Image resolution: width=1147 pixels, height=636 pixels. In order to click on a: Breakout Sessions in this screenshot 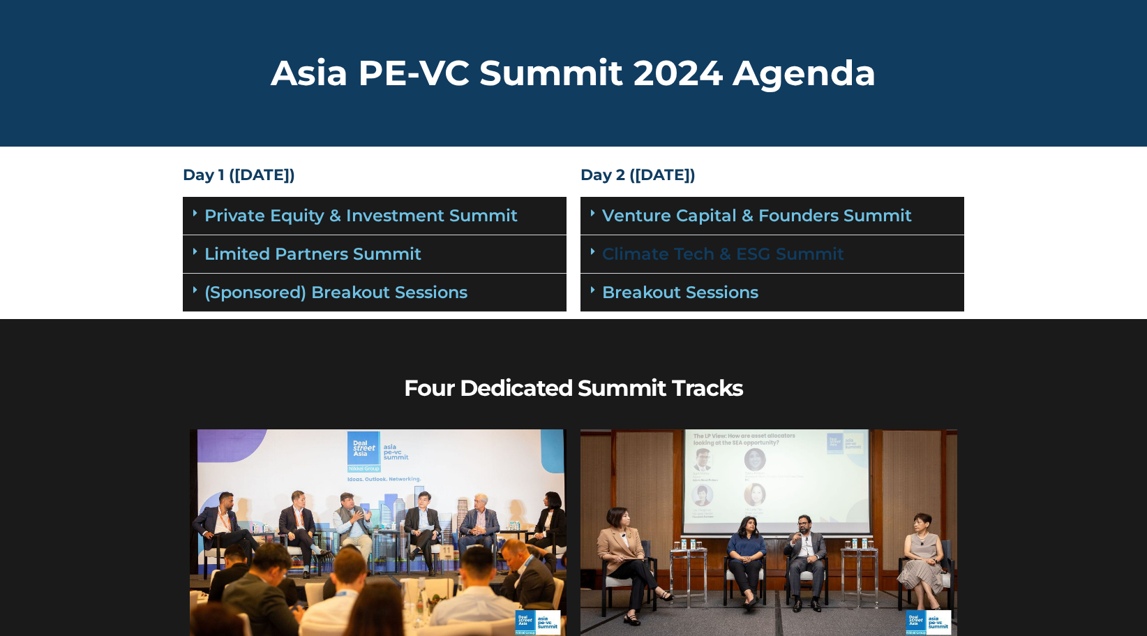, I will do `click(680, 292)`.